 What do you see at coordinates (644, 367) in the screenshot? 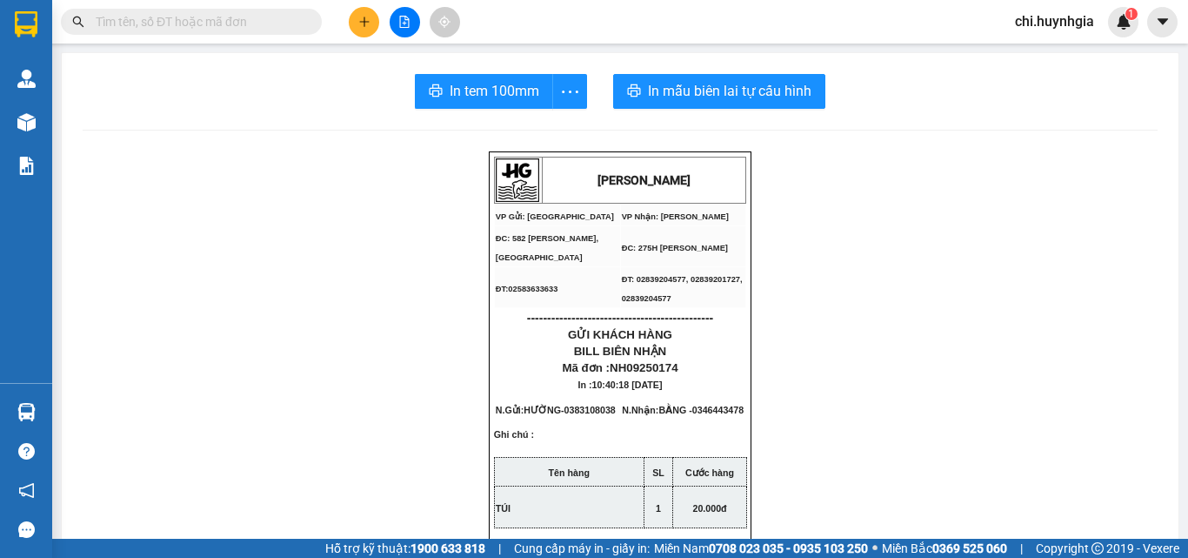
I see `span: NH09250174` at bounding box center [644, 367].